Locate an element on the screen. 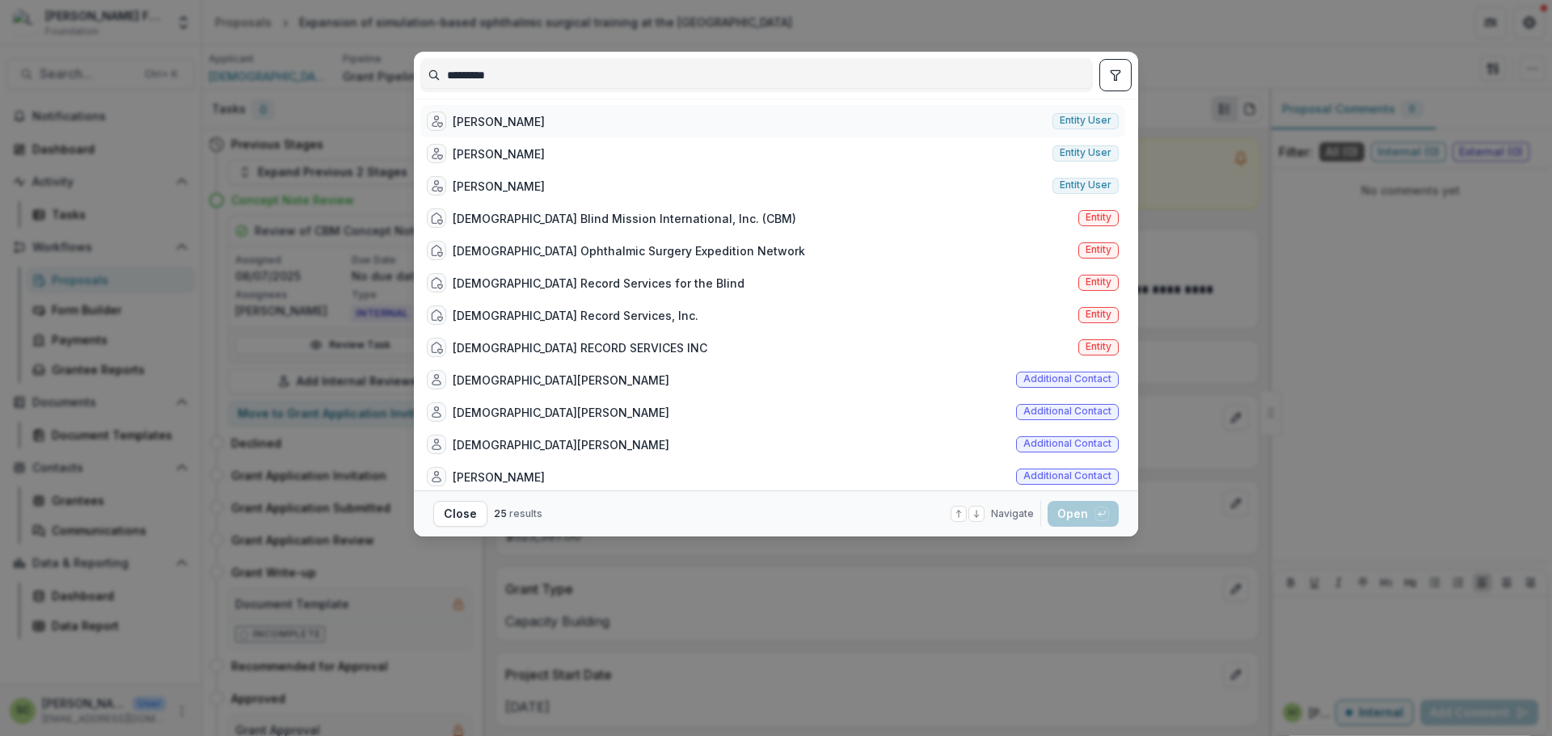 This screenshot has height=736, width=1552. span: 25 is located at coordinates (500, 513).